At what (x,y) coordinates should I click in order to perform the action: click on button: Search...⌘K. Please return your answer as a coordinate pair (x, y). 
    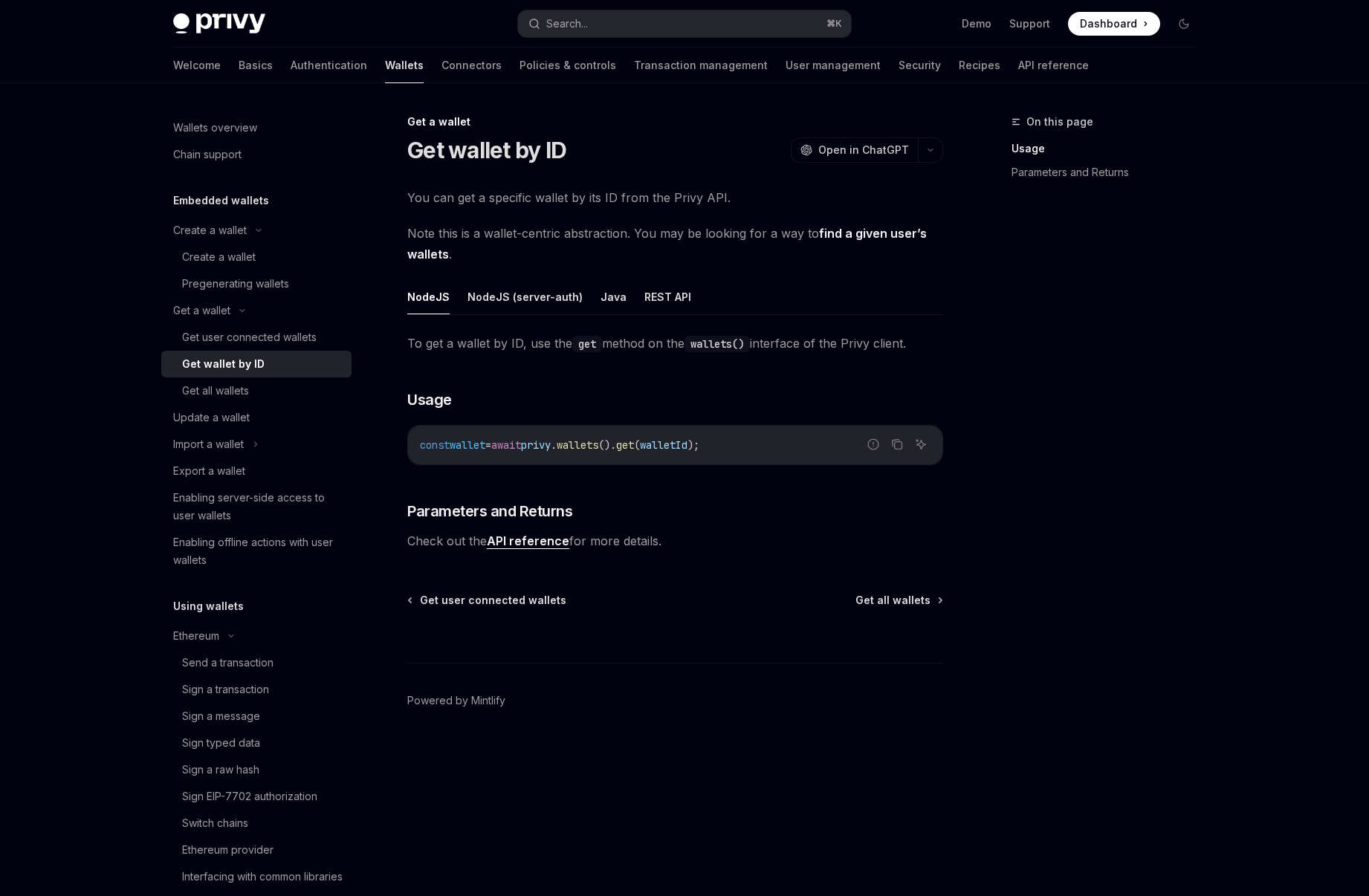
    Looking at the image, I should click on (684, 24).